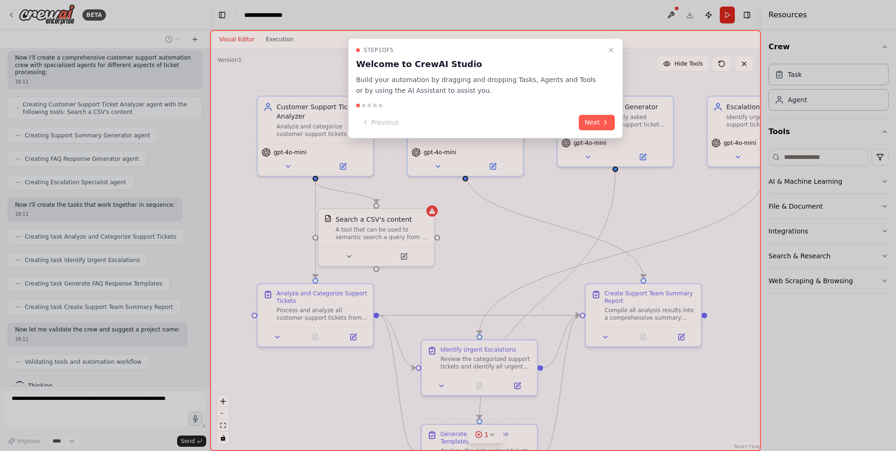 The height and width of the screenshot is (451, 896). What do you see at coordinates (379, 50) in the screenshot?
I see `span: Step 1 of 5` at bounding box center [379, 50].